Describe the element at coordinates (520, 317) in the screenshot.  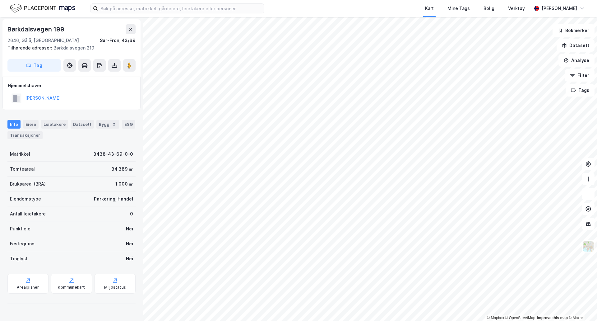
I see `a: OpenStreetMap` at that location.